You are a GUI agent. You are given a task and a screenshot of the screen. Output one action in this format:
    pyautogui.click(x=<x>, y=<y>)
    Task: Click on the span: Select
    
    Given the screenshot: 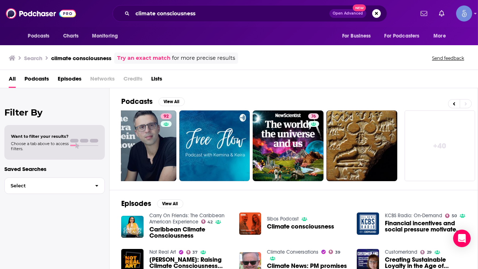 What is the action you would take?
    pyautogui.click(x=47, y=186)
    